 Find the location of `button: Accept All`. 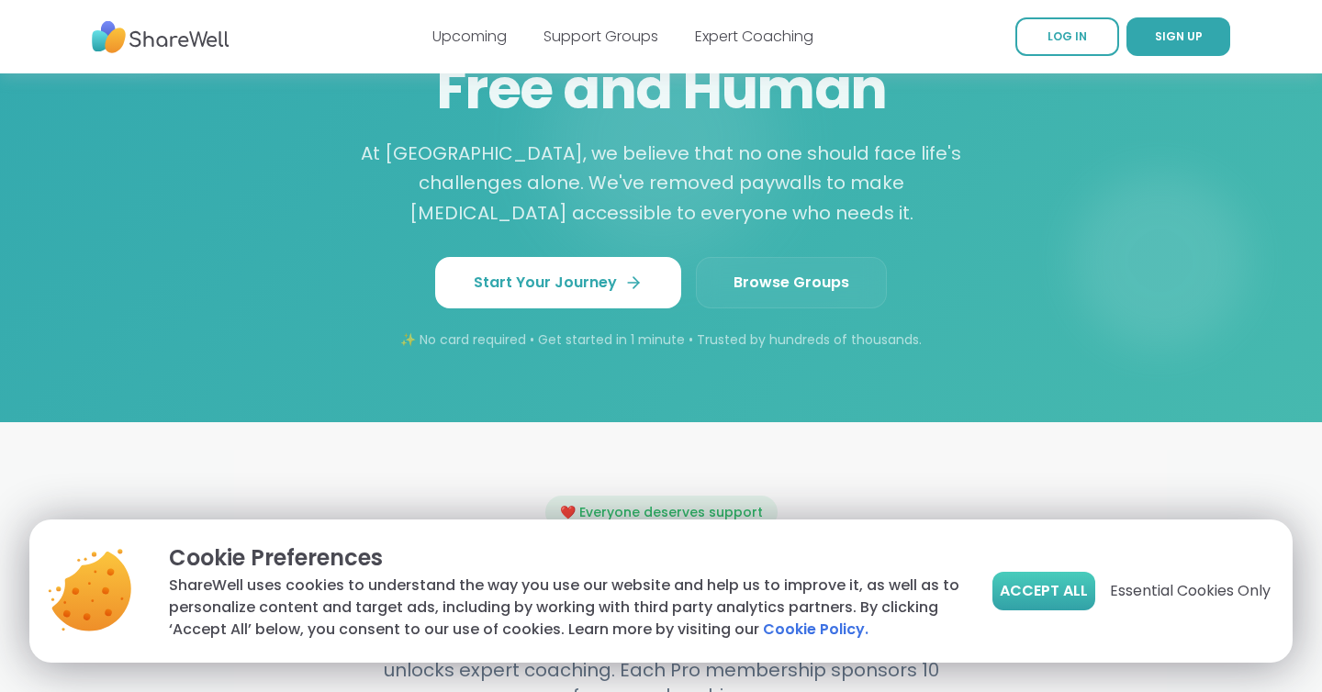

button: Accept All is located at coordinates (1044, 591).